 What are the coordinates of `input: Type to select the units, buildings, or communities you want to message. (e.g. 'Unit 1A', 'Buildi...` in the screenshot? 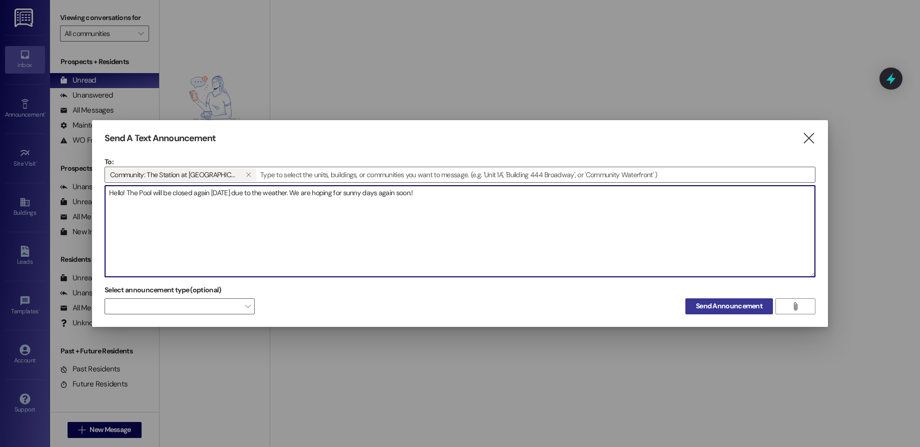 It's located at (536, 175).